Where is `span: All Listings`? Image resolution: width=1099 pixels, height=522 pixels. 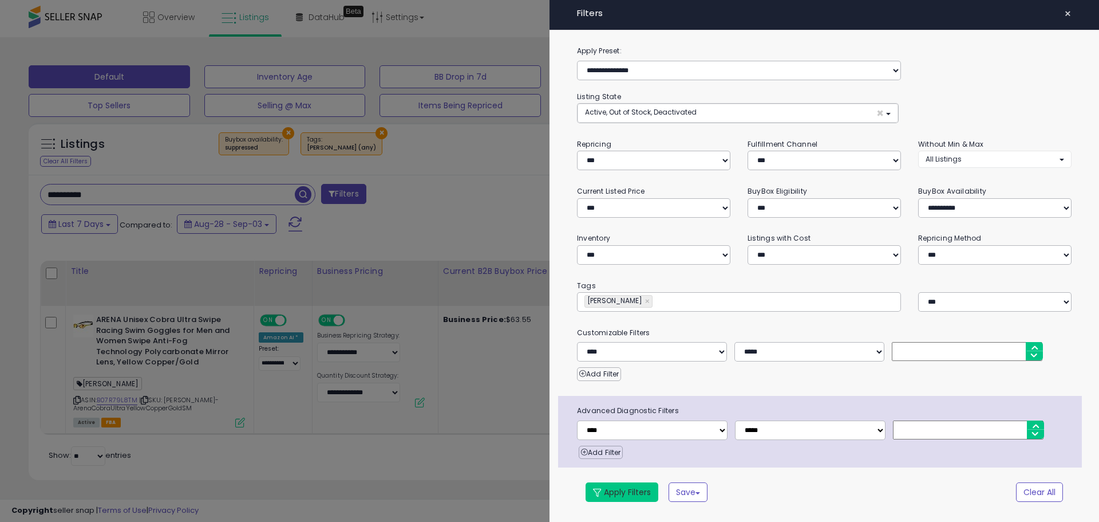
span: All Listings is located at coordinates (944, 159).